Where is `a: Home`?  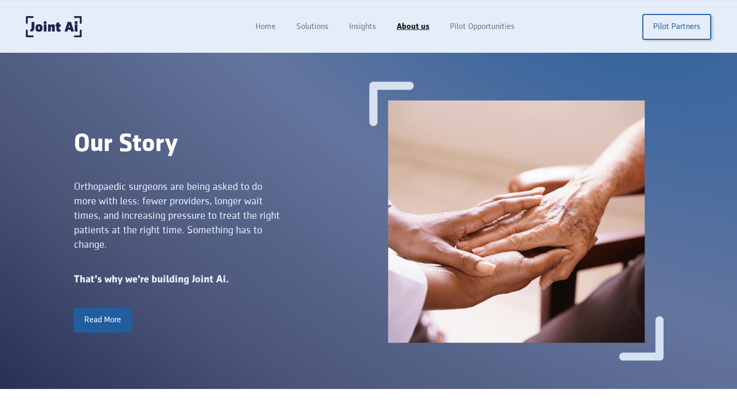 a: Home is located at coordinates (265, 27).